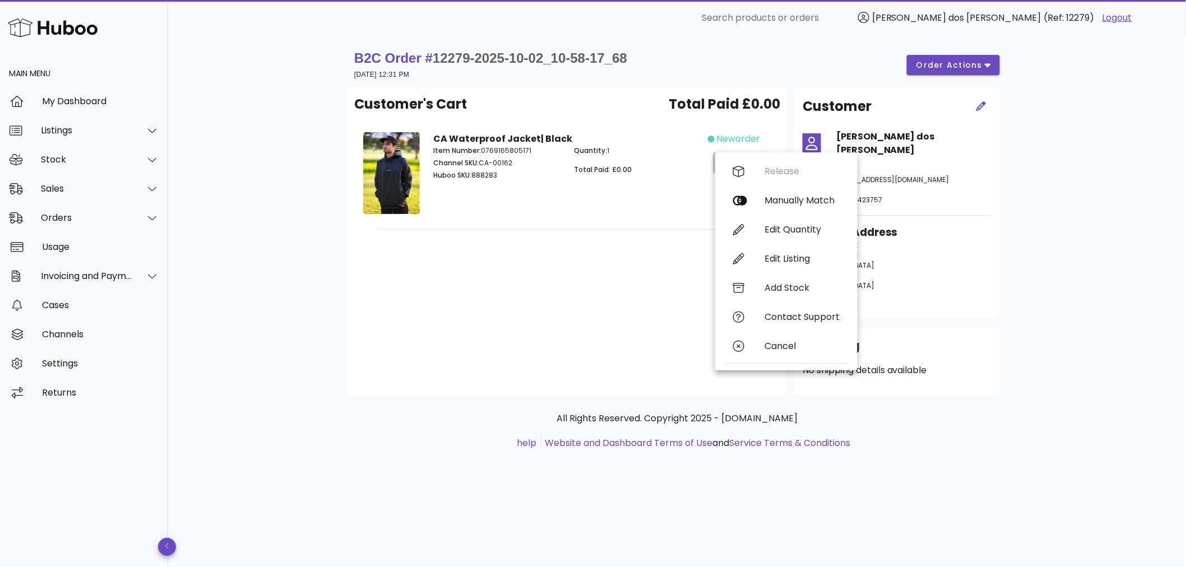 The width and height of the screenshot is (1186, 567). Describe the element at coordinates (897, 371) in the screenshot. I see `p: No shipping details available` at that location.